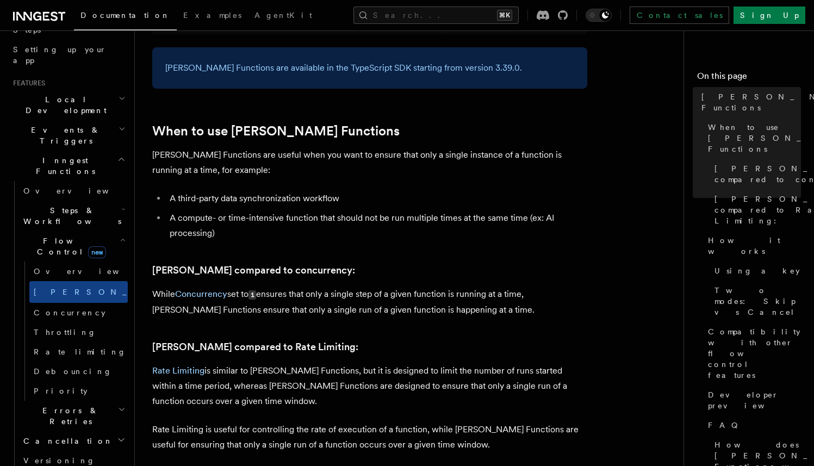  I want to click on button: Local Development, so click(68, 105).